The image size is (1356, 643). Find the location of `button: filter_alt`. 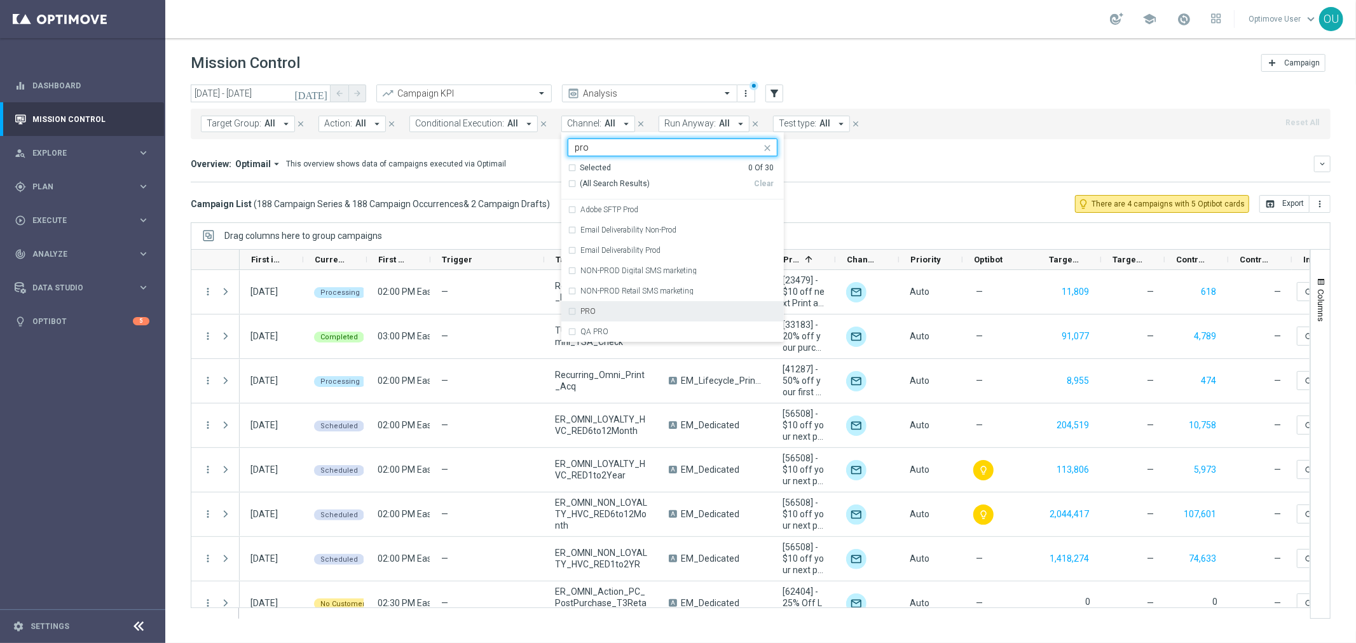

button: filter_alt is located at coordinates (774, 93).